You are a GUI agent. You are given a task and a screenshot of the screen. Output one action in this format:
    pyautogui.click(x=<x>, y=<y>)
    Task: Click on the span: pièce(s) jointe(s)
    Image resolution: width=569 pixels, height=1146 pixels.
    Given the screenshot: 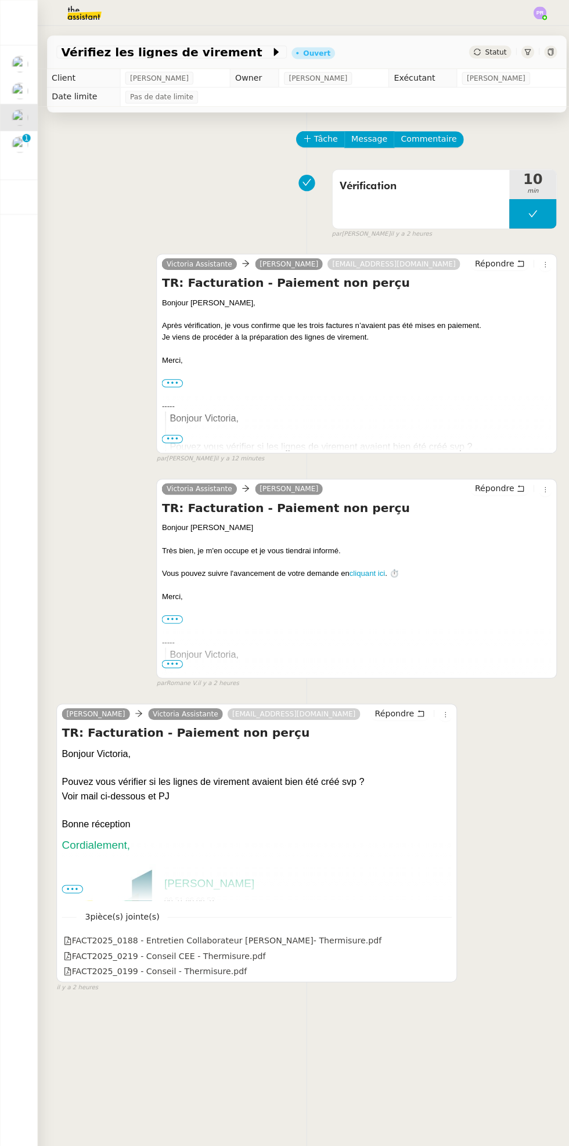 What is the action you would take?
    pyautogui.click(x=123, y=905)
    